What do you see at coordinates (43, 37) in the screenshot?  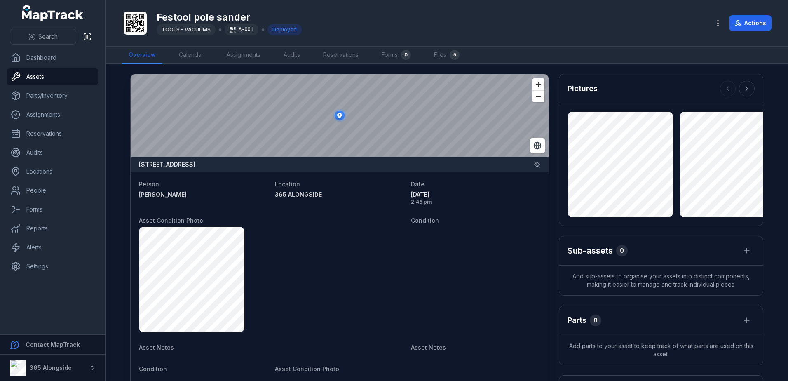 I see `button: Search` at bounding box center [43, 37].